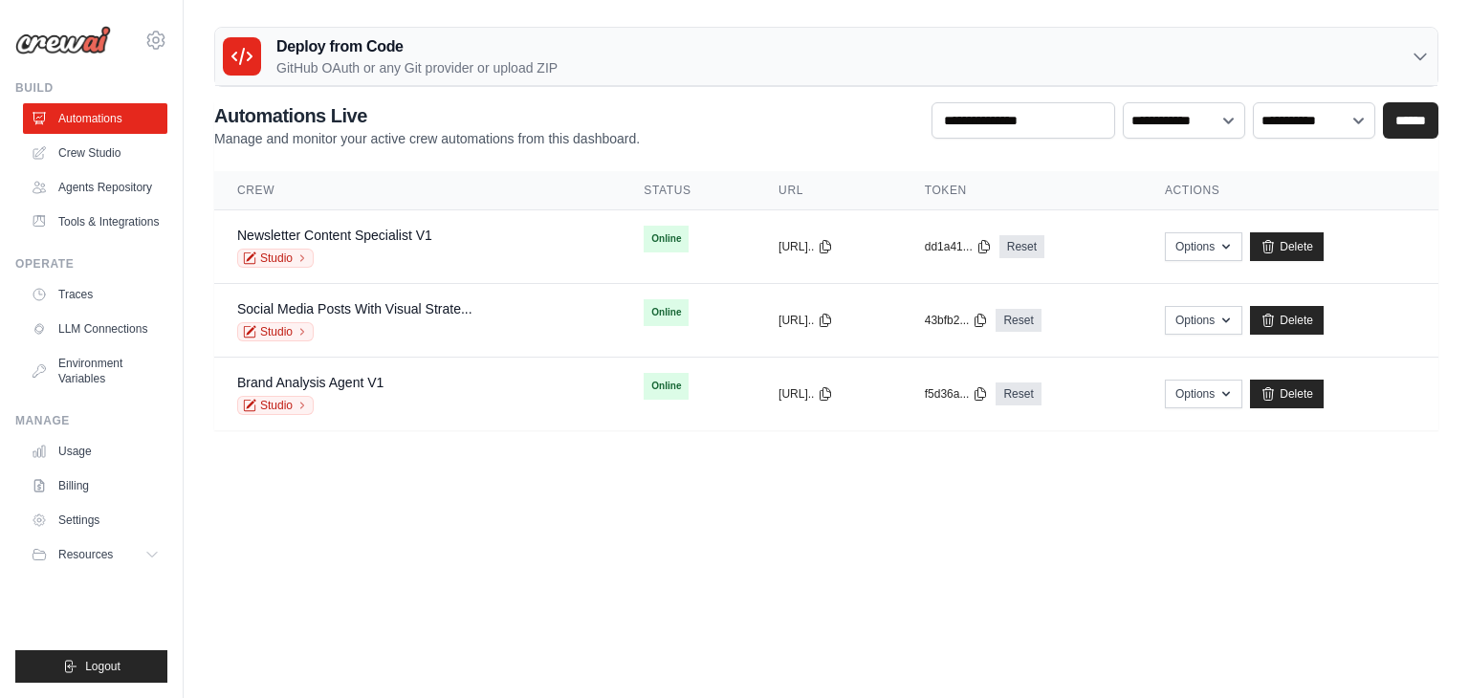 This screenshot has height=698, width=1469. Describe the element at coordinates (95, 119) in the screenshot. I see `a: Automations` at that location.